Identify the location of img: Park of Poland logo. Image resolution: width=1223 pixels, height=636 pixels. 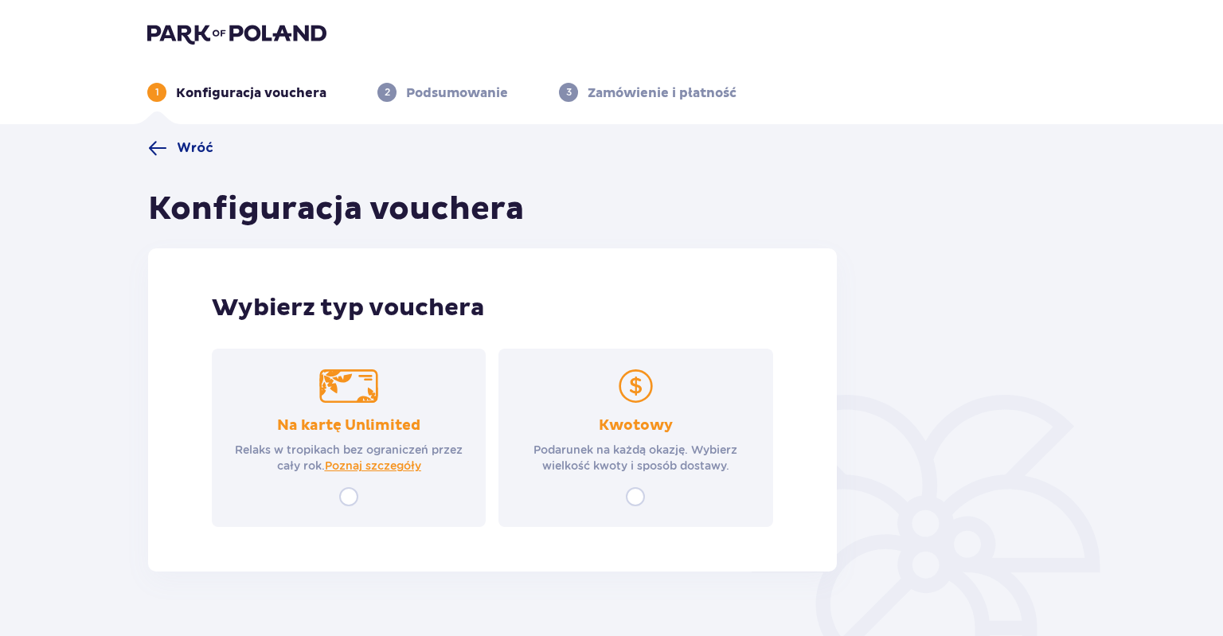
(236, 33).